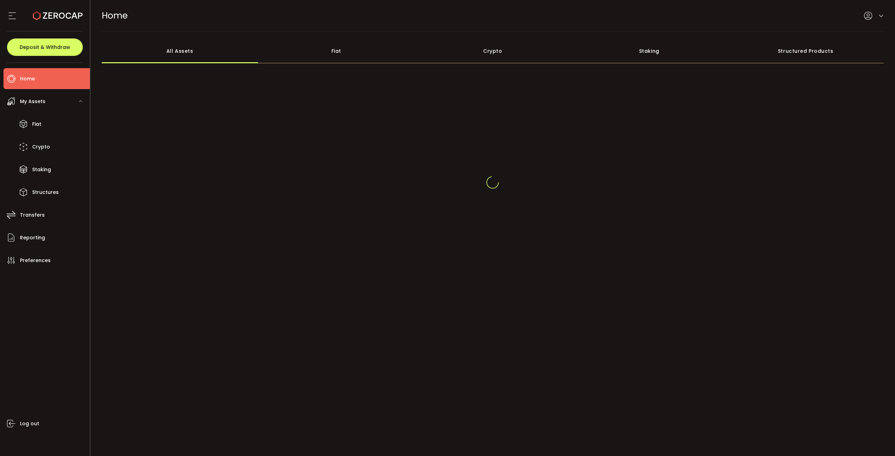  I want to click on div: Staking, so click(649, 51).